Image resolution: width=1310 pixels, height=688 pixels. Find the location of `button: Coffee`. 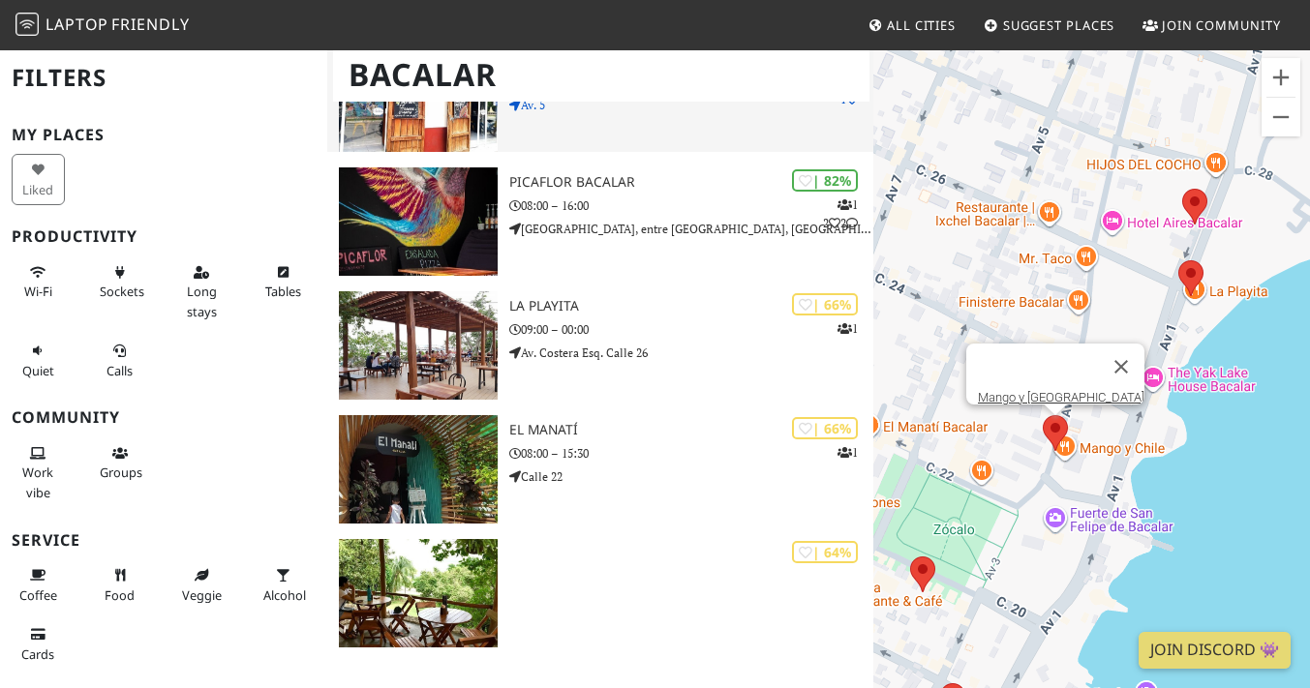

button: Coffee is located at coordinates (38, 585).